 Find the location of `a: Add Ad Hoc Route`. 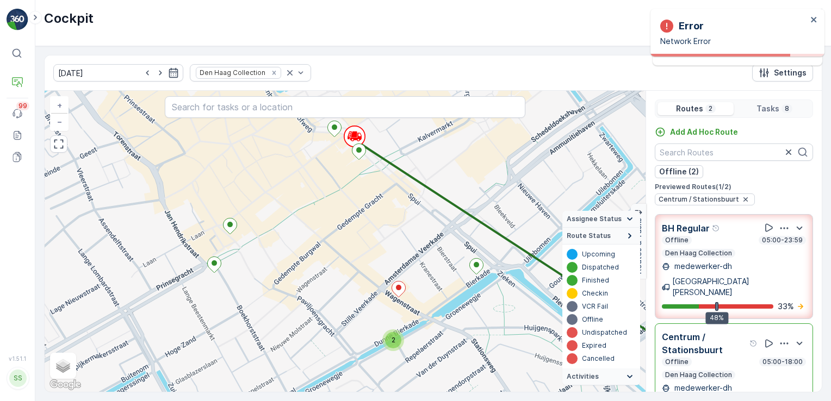

a: Add Ad Hoc Route is located at coordinates (696, 132).